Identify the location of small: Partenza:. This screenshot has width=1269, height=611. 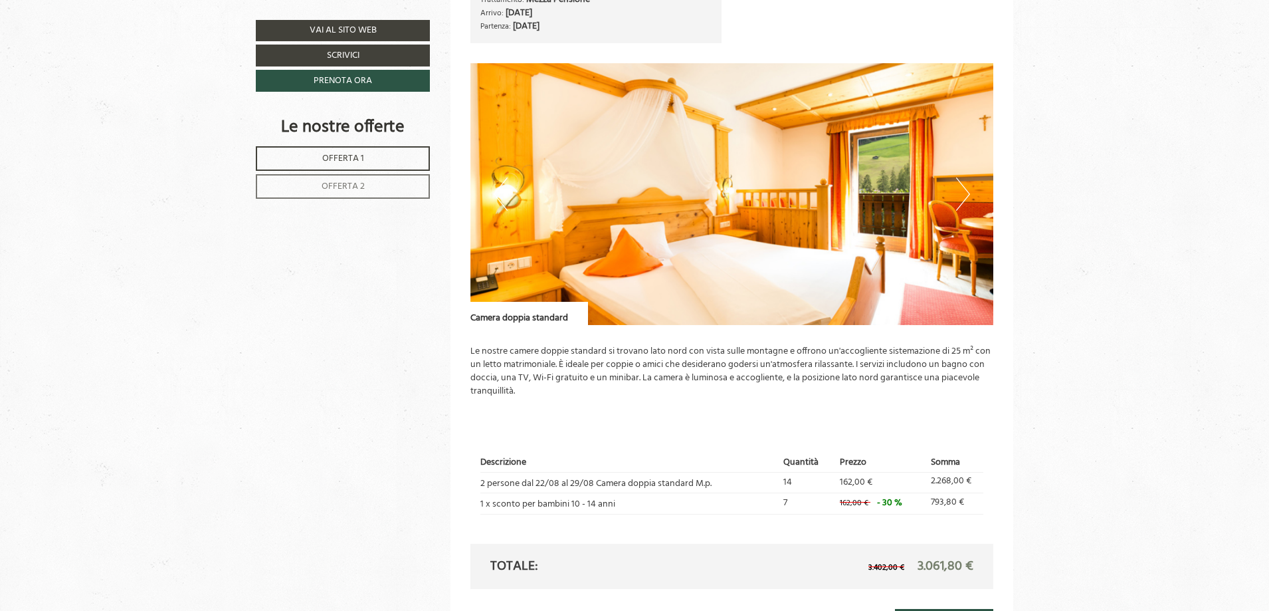
(496, 26).